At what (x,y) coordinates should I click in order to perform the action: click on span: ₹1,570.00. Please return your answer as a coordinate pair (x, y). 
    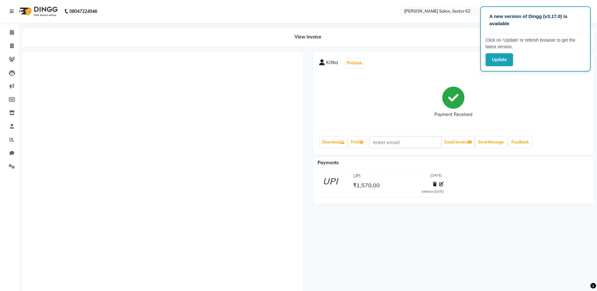
    Looking at the image, I should click on (366, 186).